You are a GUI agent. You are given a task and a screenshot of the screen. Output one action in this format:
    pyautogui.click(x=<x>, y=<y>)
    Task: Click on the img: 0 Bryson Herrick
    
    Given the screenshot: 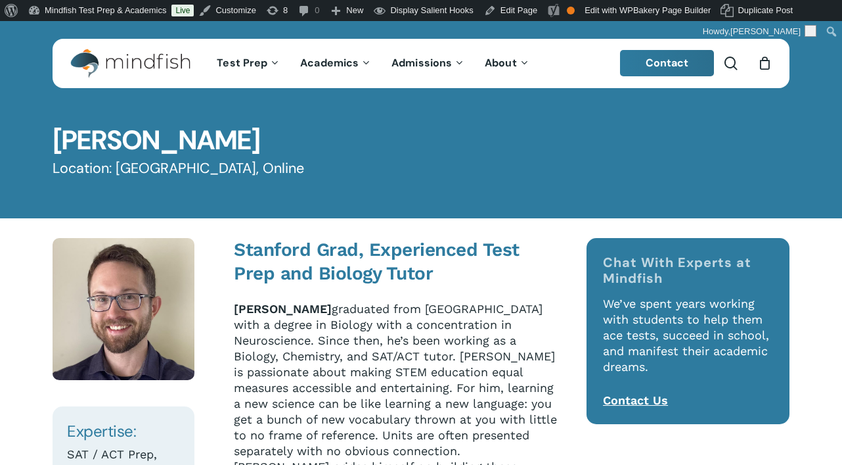 What is the action you would take?
    pyautogui.click(x=124, y=309)
    